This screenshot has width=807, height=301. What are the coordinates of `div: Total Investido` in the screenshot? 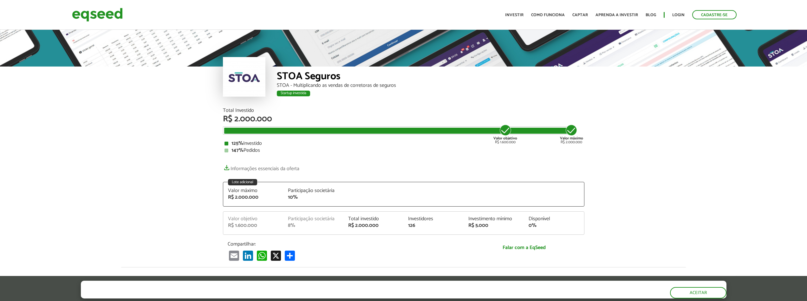 It's located at (403, 111).